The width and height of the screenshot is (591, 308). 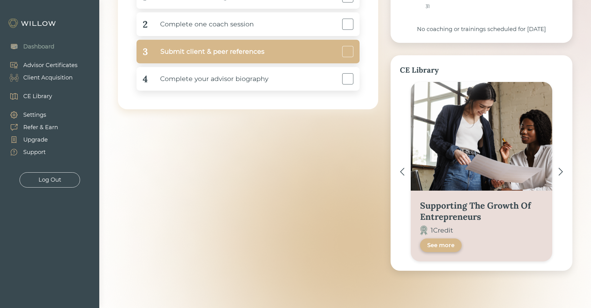 What do you see at coordinates (145, 79) in the screenshot?
I see `div: 4` at bounding box center [145, 79].